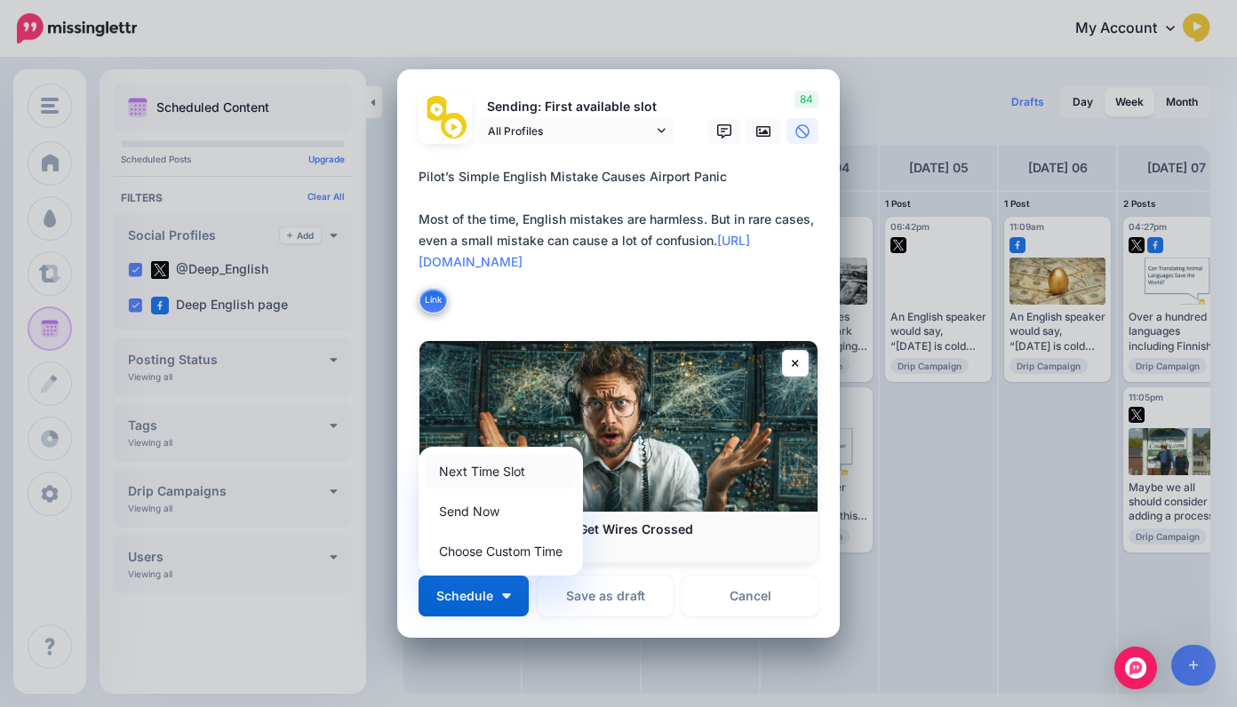 The image size is (1237, 707). I want to click on div: Open Intercom Messenger, so click(1136, 668).